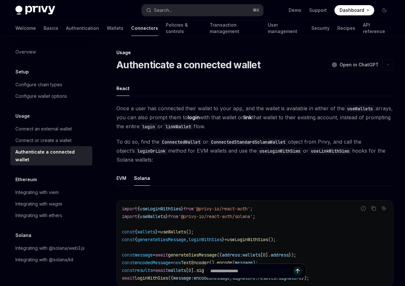 The width and height of the screenshot is (405, 286). Describe the element at coordinates (280, 255) in the screenshot. I see `span: address` at that location.